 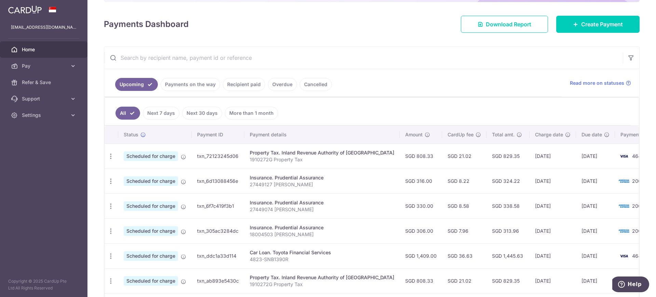 I want to click on td: txn_ab893e5430c, so click(x=218, y=280).